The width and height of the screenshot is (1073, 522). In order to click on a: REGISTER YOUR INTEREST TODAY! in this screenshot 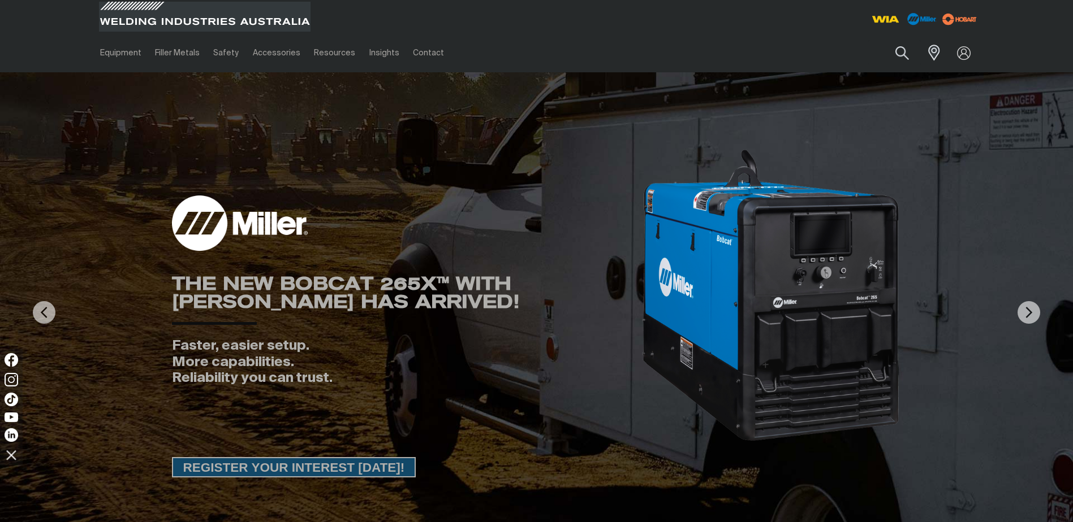, I will do `click(294, 468)`.